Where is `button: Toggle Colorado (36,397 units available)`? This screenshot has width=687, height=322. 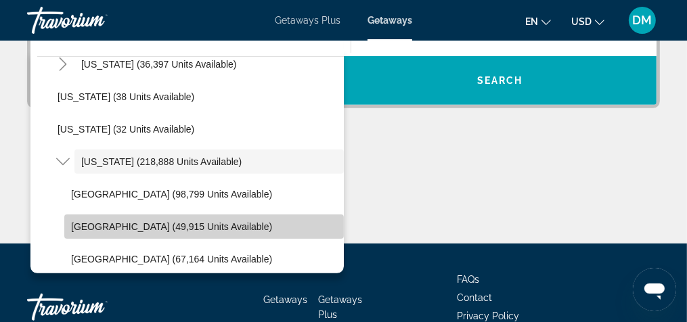
button: Toggle Colorado (36,397 units available) is located at coordinates (62, 64).